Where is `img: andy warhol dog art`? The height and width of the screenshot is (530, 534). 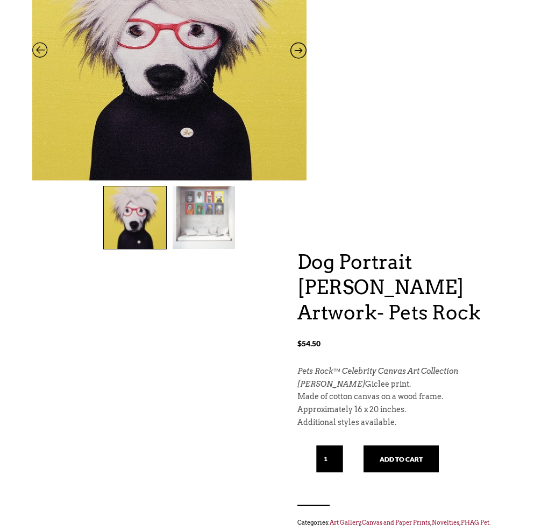
img: andy warhol dog art is located at coordinates (135, 217).